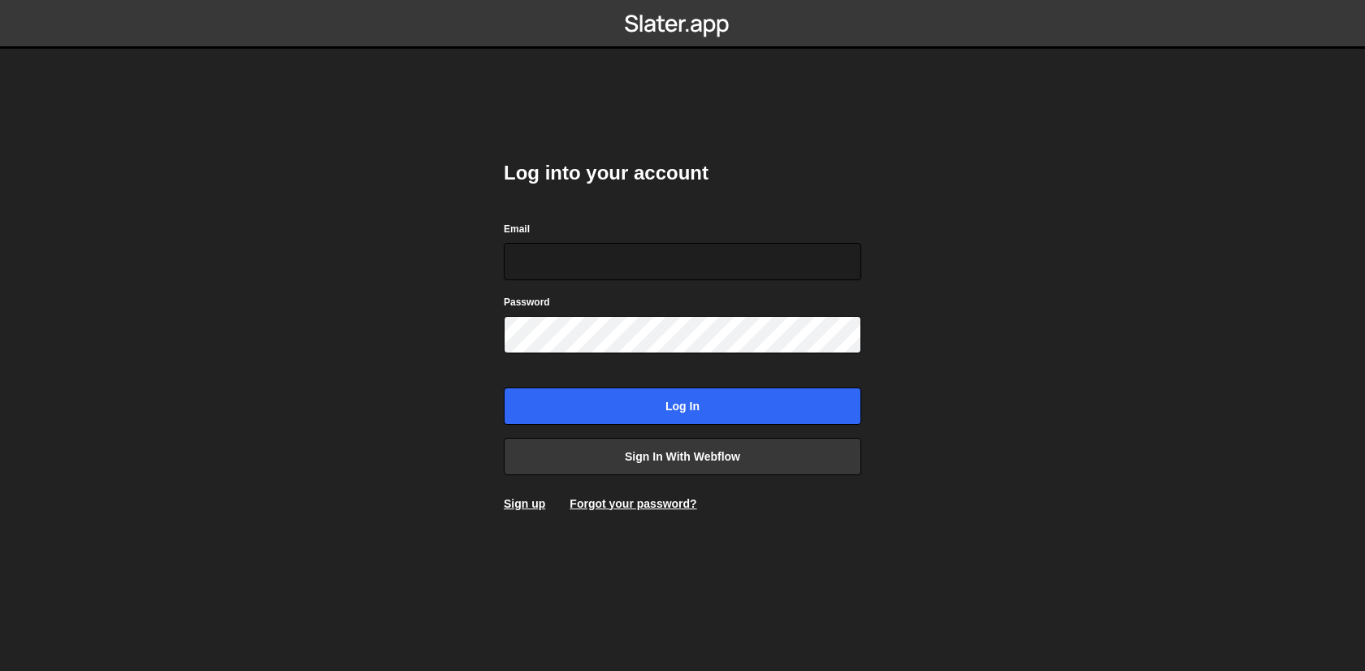 Image resolution: width=1365 pixels, height=671 pixels. What do you see at coordinates (683, 457) in the screenshot?
I see `a: Sign in with Webflow` at bounding box center [683, 457].